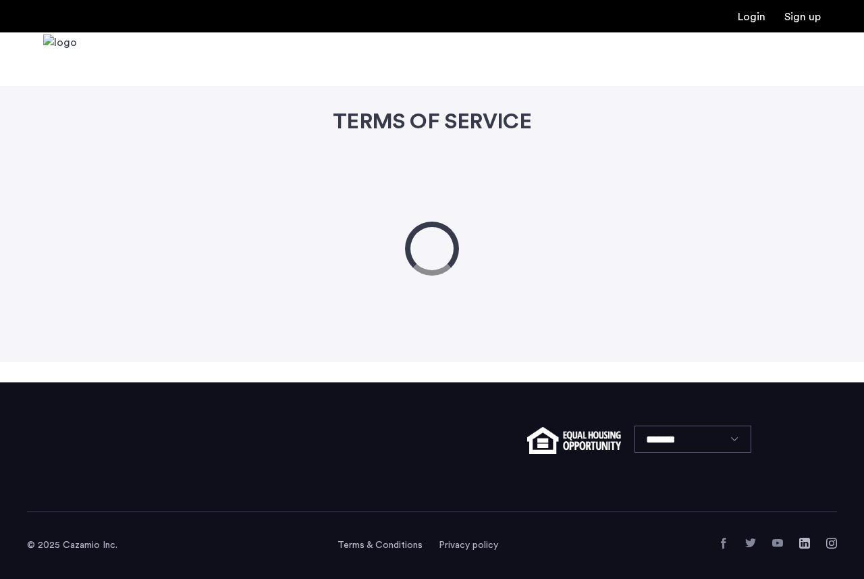 Image resolution: width=864 pixels, height=579 pixels. Describe the element at coordinates (380, 545) in the screenshot. I see `a: Terms and conditions` at that location.